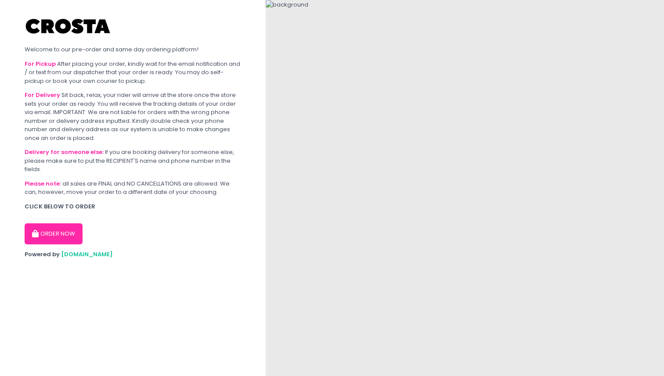  What do you see at coordinates (287, 5) in the screenshot?
I see `img: background` at bounding box center [287, 5].